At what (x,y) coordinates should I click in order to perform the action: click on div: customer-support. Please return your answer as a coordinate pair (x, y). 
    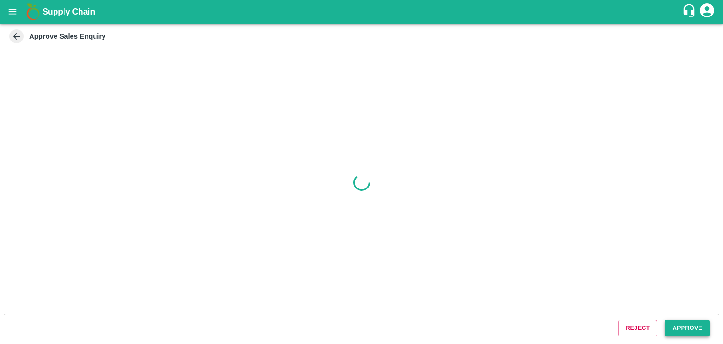
    Looking at the image, I should click on (690, 12).